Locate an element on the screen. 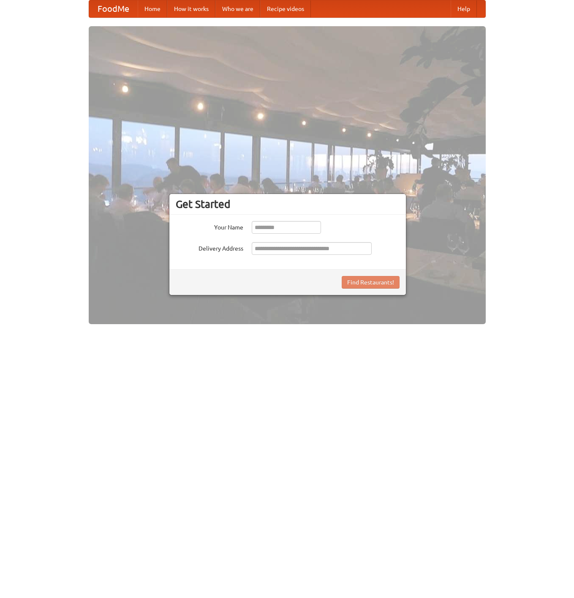 Image resolution: width=574 pixels, height=598 pixels. a: FoodMe is located at coordinates (113, 9).